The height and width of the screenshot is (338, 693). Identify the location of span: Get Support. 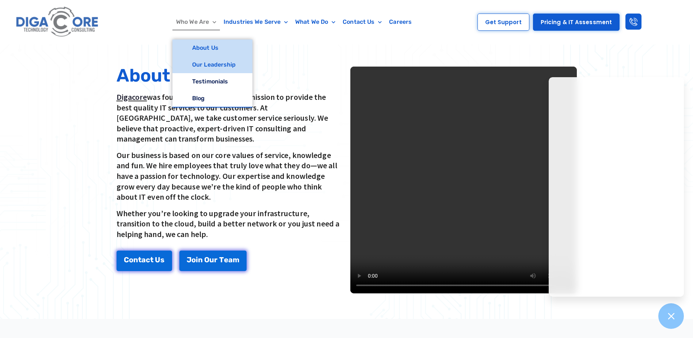
(504, 22).